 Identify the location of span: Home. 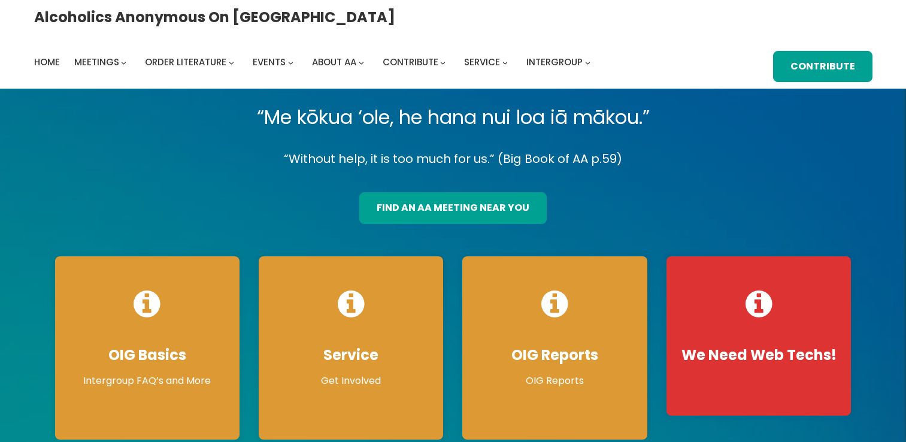
(47, 62).